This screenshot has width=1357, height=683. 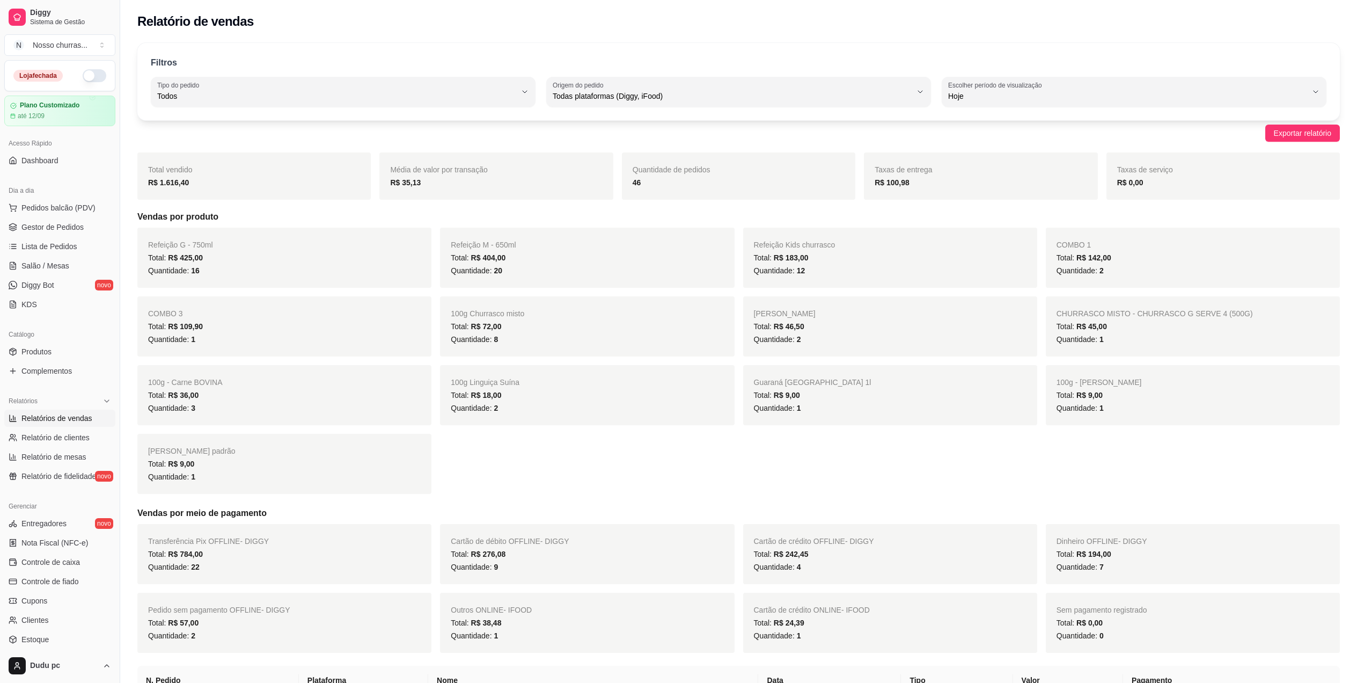 I want to click on span: Controle de caixa, so click(x=50, y=562).